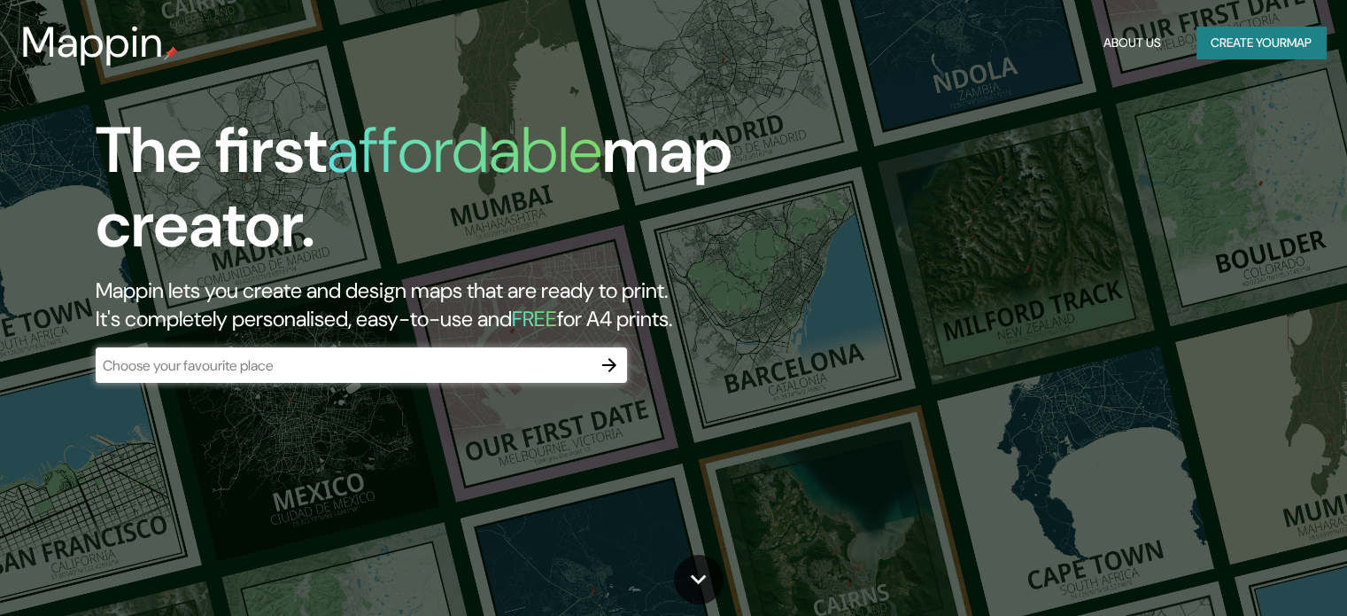 The height and width of the screenshot is (616, 1347). I want to click on h5: FREE, so click(534, 318).